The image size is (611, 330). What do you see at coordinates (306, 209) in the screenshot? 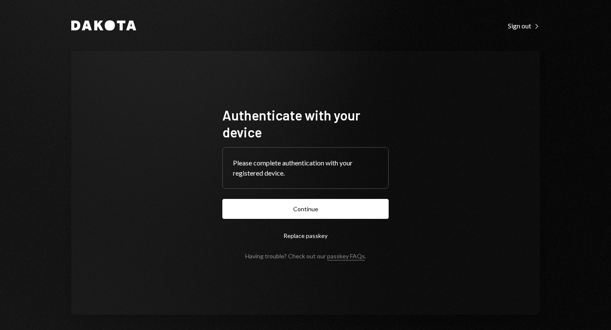
I see `button: Continue` at bounding box center [306, 209].